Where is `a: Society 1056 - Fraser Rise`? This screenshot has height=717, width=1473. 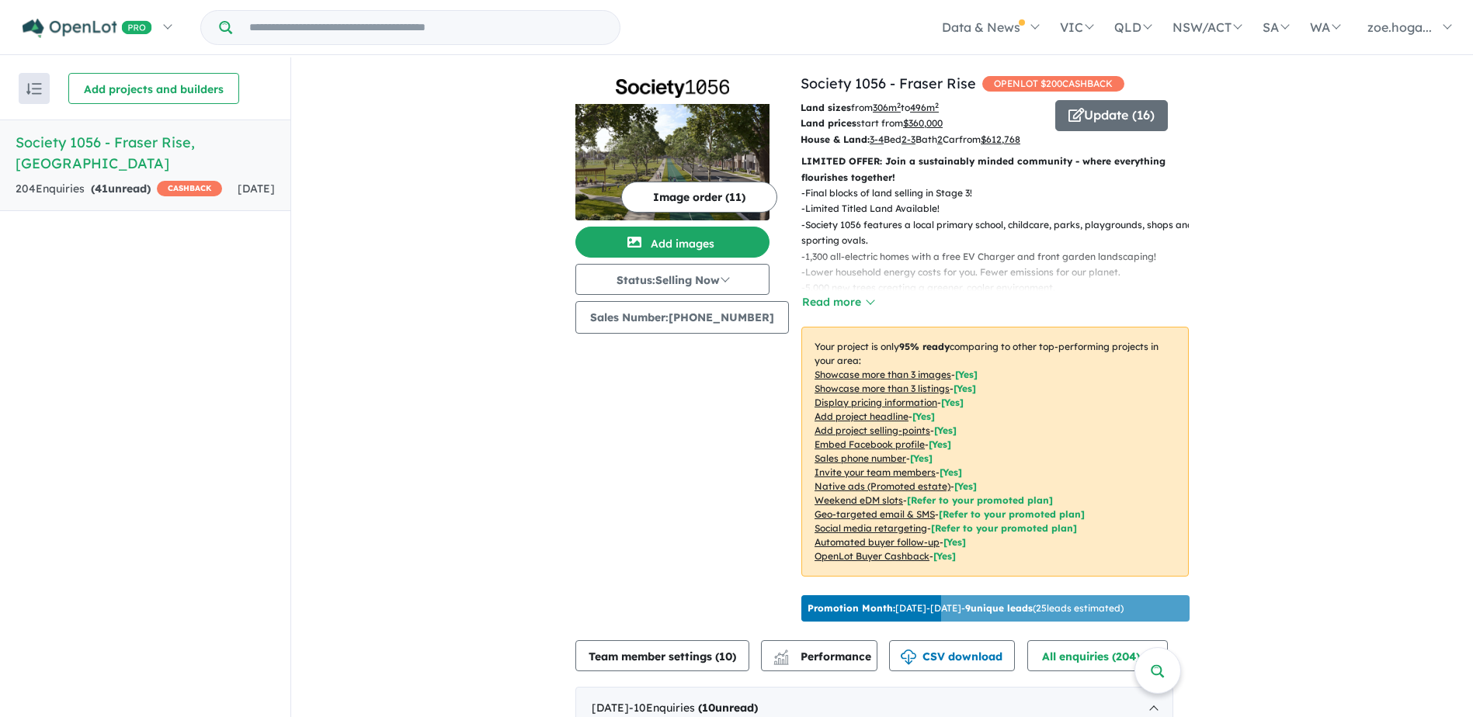 a: Society 1056 - Fraser Rise is located at coordinates (888, 83).